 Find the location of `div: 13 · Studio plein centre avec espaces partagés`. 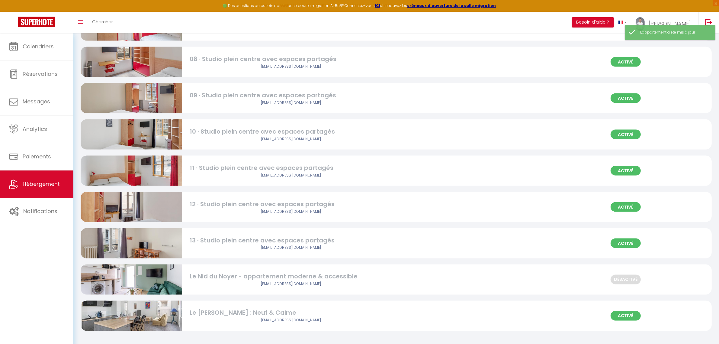

div: 13 · Studio plein centre avec espaces partagés is located at coordinates (291, 240).